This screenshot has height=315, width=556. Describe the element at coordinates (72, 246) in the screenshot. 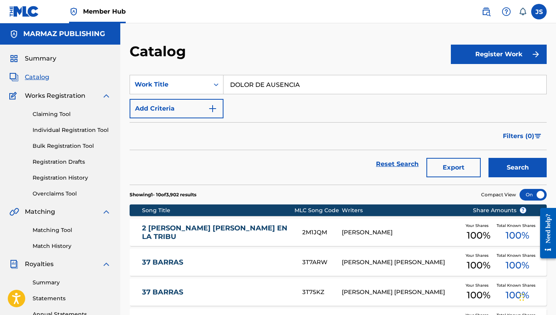

I see `a: Match History` at that location.